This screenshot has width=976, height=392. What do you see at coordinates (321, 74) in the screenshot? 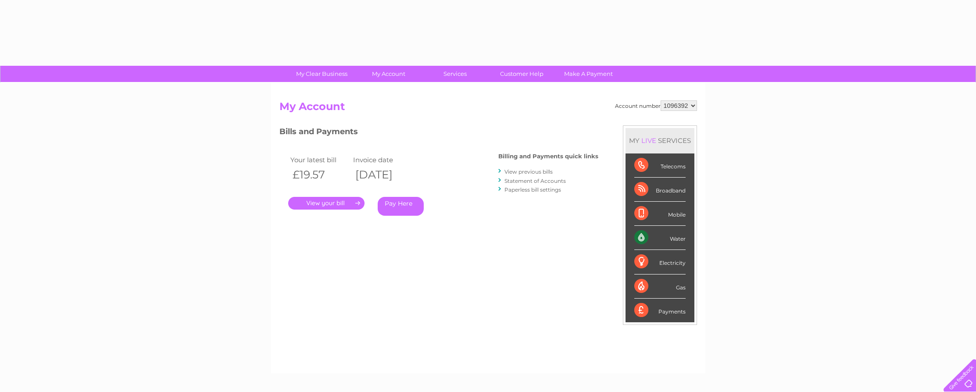
I see `a: My Clear Business` at bounding box center [321, 74].